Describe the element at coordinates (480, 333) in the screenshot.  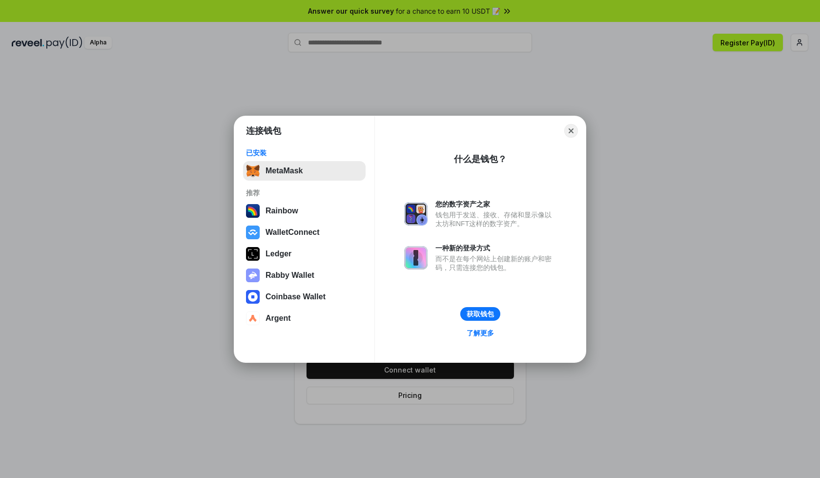
I see `div: 了解更多` at that location.